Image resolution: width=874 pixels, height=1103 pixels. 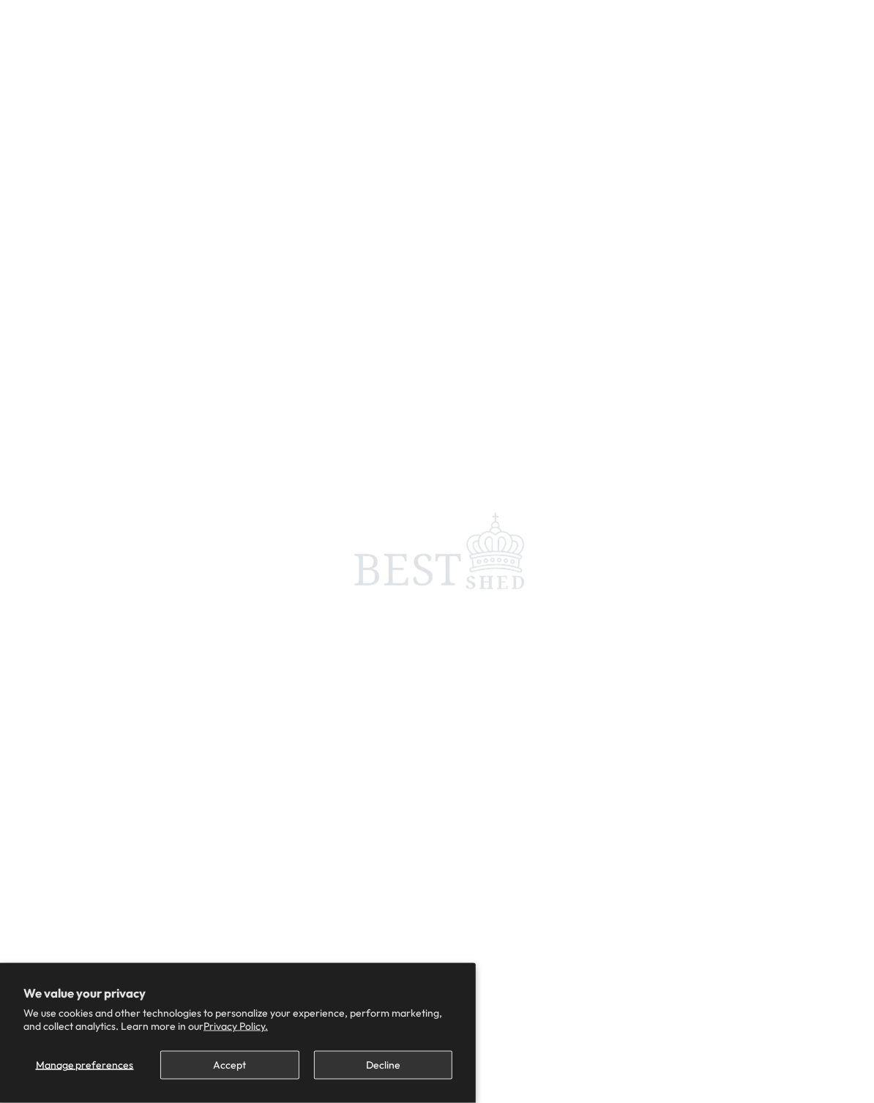 I want to click on span: Manage preferences, so click(x=85, y=1065).